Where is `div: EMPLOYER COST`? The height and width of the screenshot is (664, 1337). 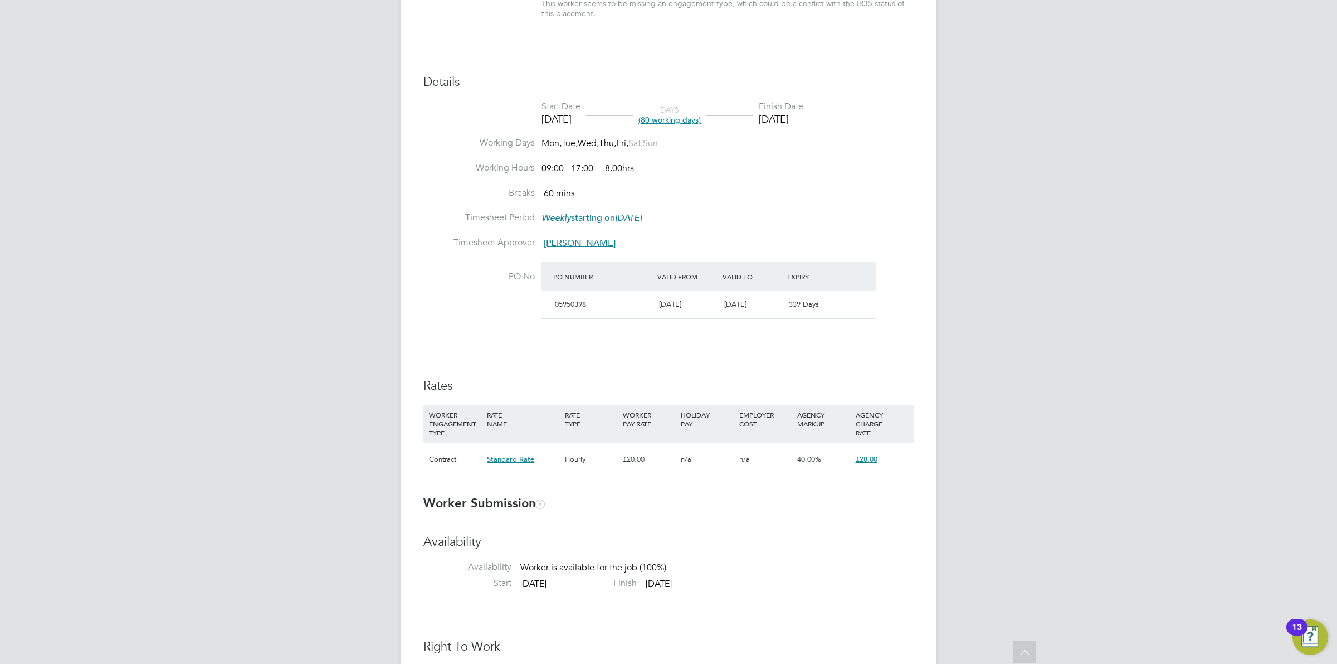 div: EMPLOYER COST is located at coordinates (766, 419).